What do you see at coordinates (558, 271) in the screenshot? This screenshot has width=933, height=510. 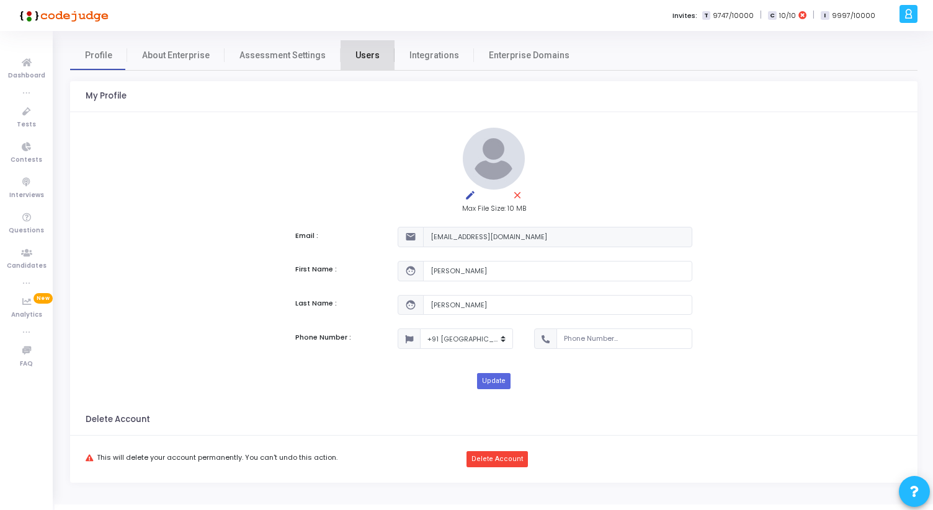 I see `input: First Name...` at bounding box center [558, 271].